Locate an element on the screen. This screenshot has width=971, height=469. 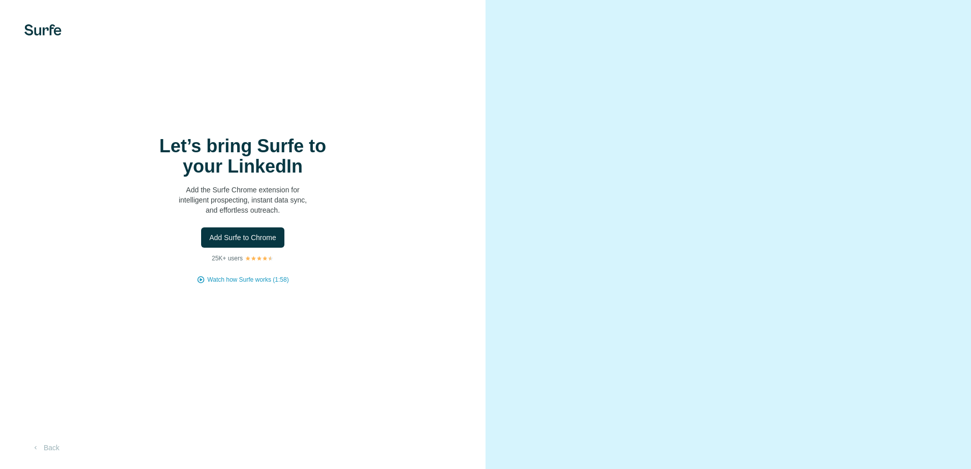
button: Add Surfe to Chrome is located at coordinates (243, 238).